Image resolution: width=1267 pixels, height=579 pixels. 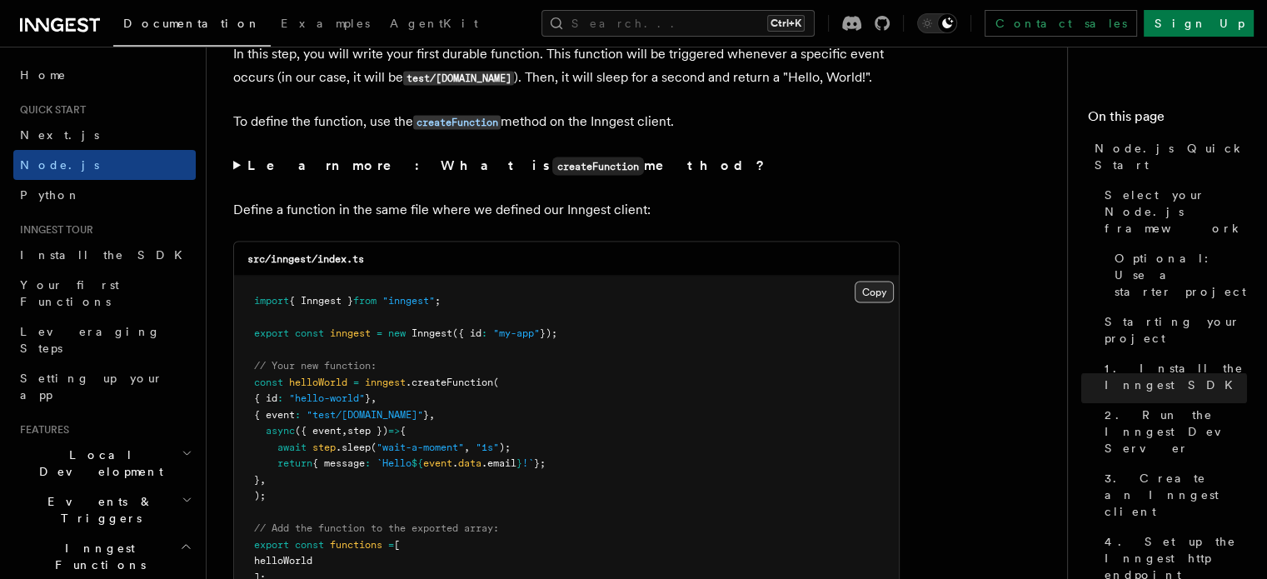 What do you see at coordinates (516, 333) in the screenshot?
I see `span: "my-app"` at bounding box center [516, 333].